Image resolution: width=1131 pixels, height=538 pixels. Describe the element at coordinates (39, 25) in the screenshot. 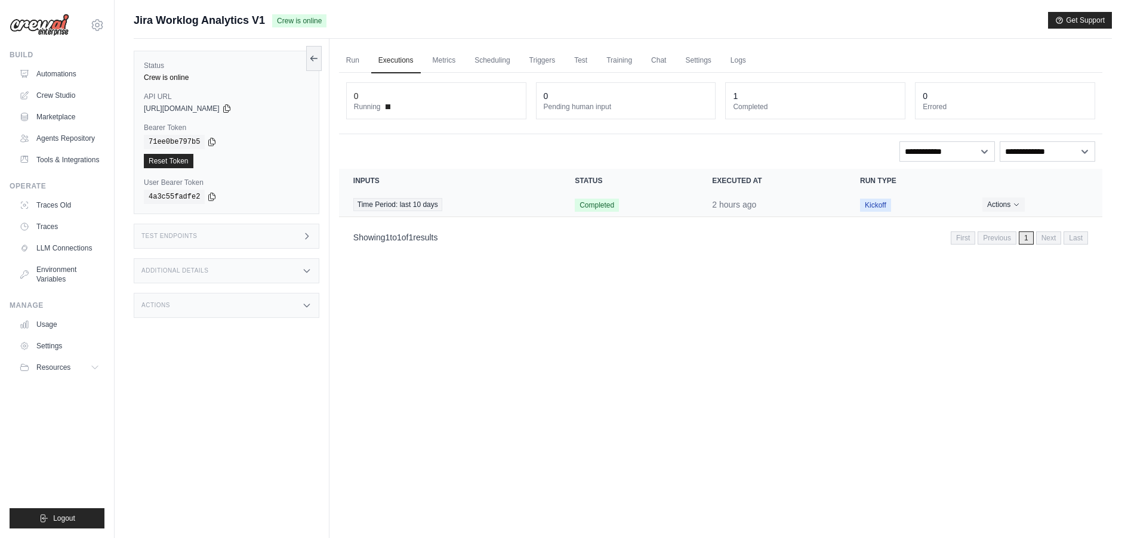

I see `img: Logo` at that location.